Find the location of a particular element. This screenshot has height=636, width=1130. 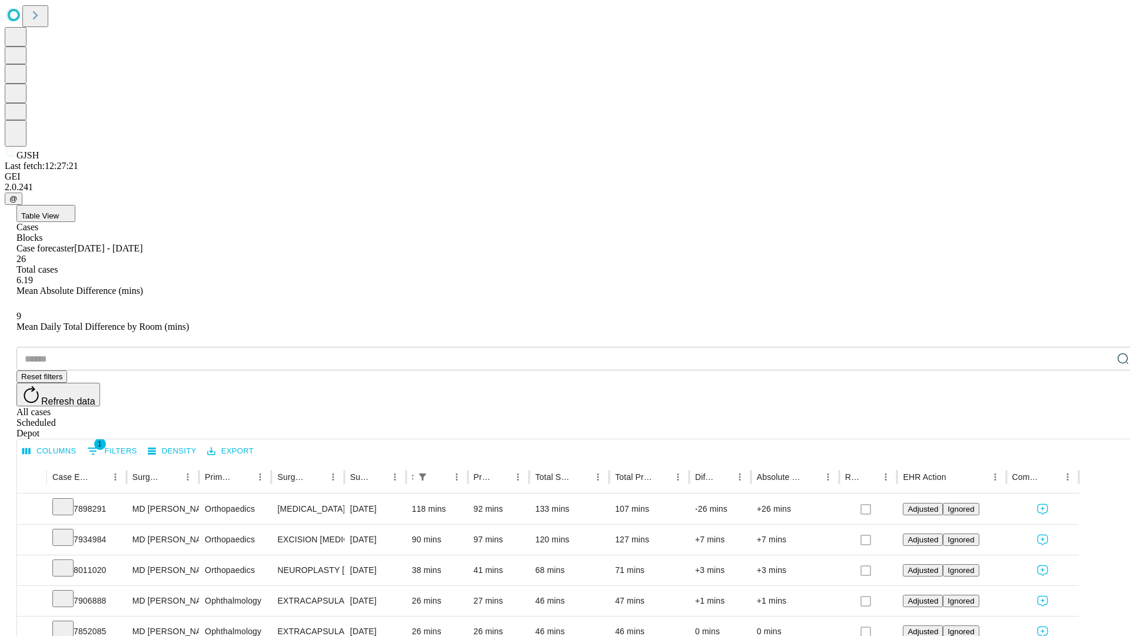

button: Export is located at coordinates (230, 451).